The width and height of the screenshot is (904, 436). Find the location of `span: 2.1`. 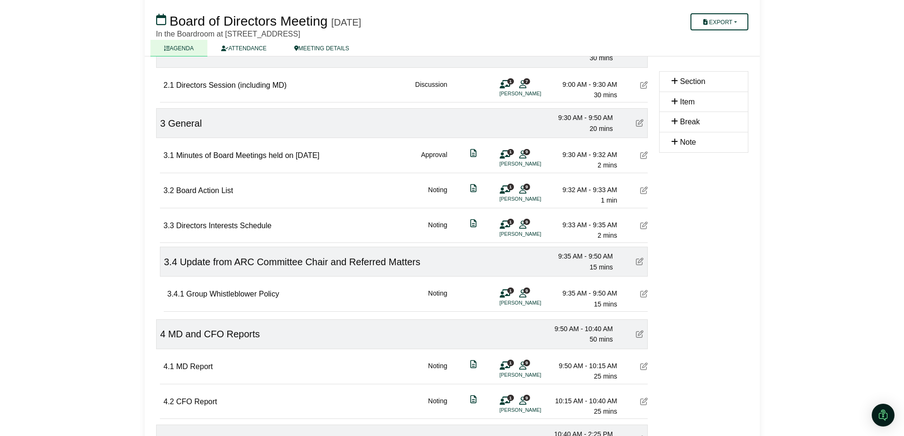

span: 2.1 is located at coordinates (169, 85).